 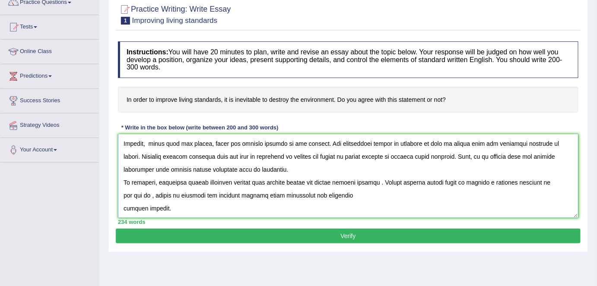 I want to click on small: Improving living standards, so click(x=174, y=20).